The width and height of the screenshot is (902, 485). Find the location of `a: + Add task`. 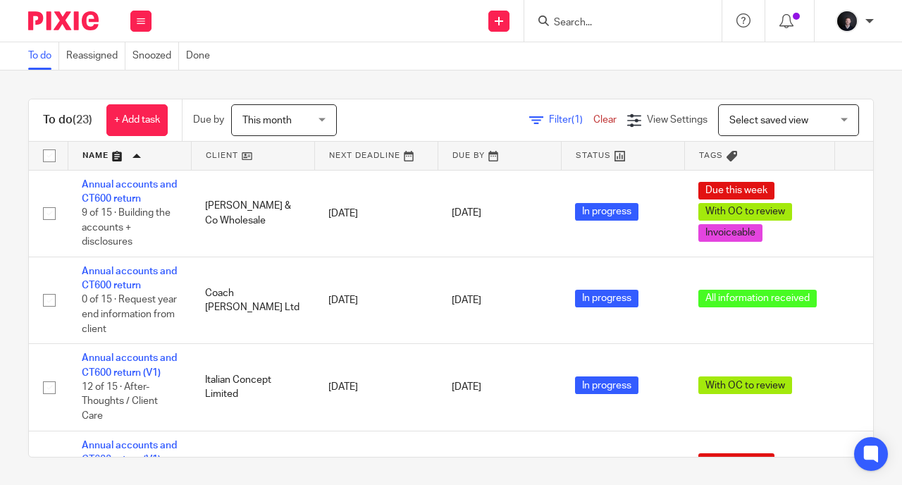

a: + Add task is located at coordinates (137, 120).